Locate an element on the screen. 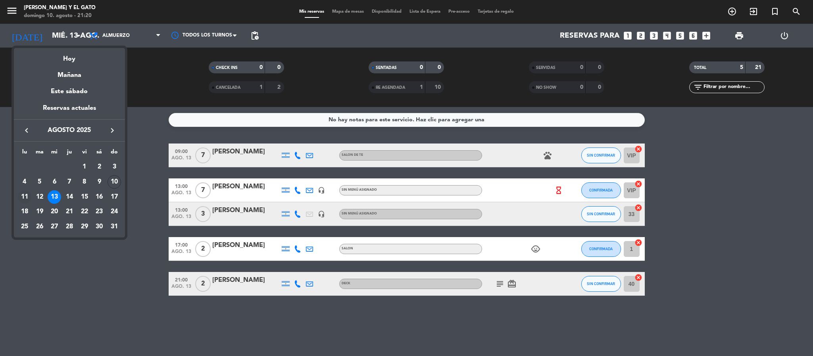 Image resolution: width=813 pixels, height=356 pixels. th: miércoles is located at coordinates (54, 154).